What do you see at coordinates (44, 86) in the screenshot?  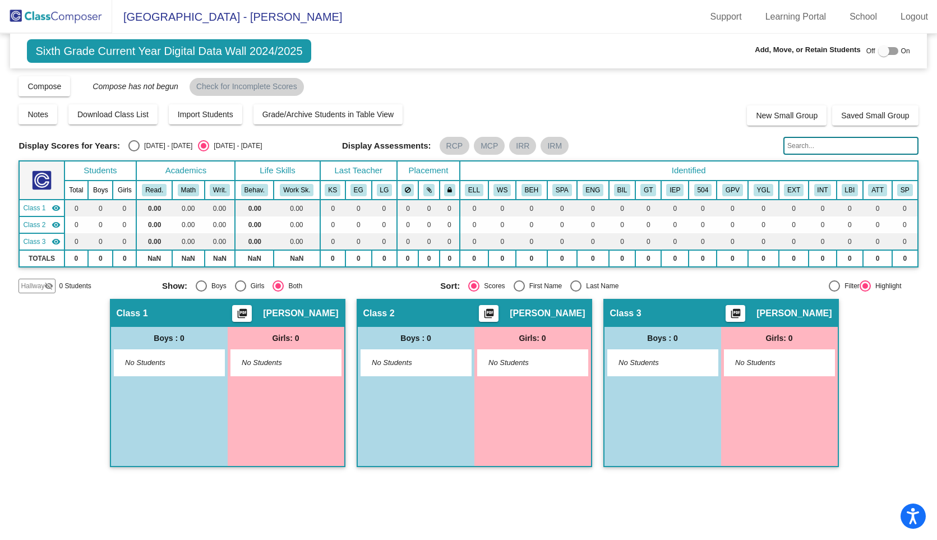 I see `span: Compose` at bounding box center [44, 86].